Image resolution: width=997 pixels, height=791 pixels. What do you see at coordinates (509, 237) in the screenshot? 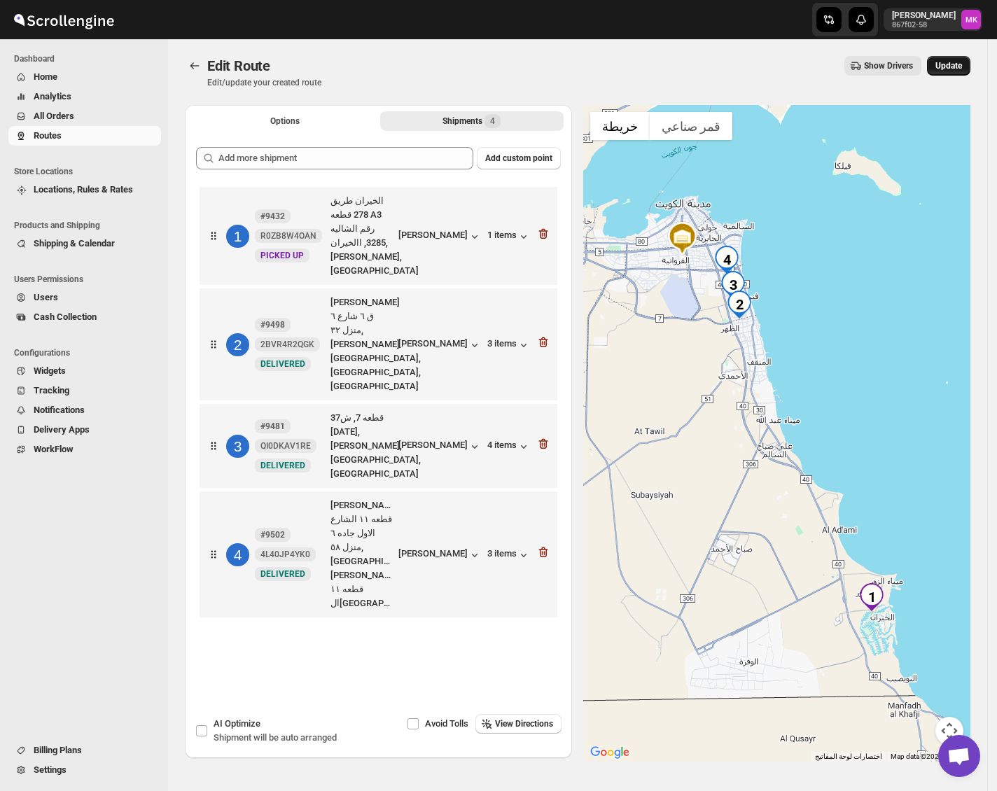
I see `button: 1 items` at bounding box center [509, 237].